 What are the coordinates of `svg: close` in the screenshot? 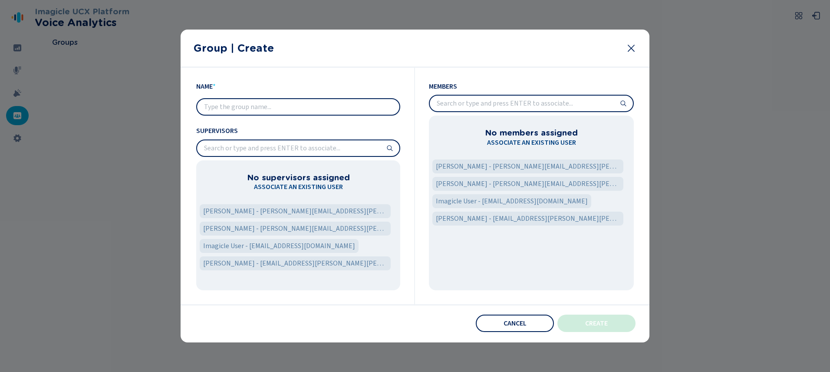 It's located at (631, 48).